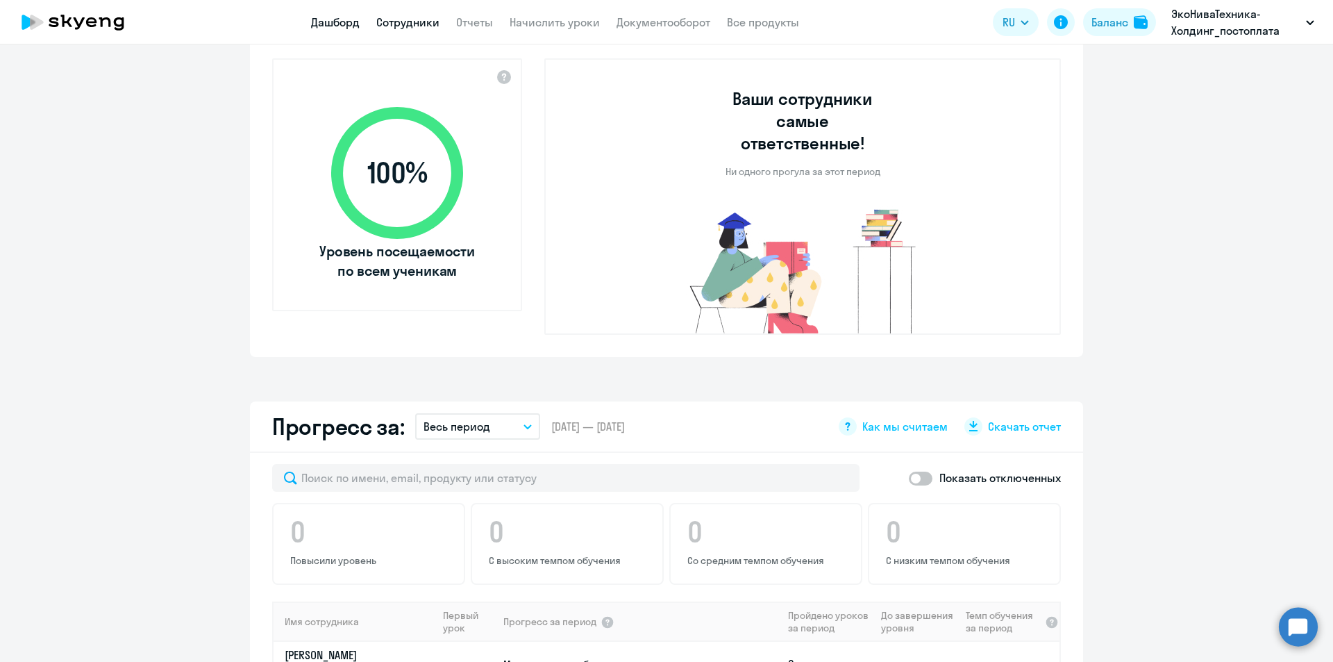 The width and height of the screenshot is (1333, 662). I want to click on h3: Ваши сотрудники самые ответственные!, so click(803, 121).